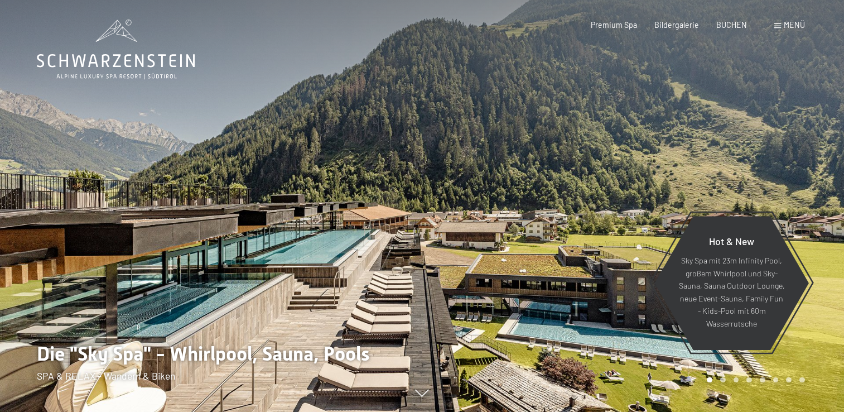 Image resolution: width=844 pixels, height=412 pixels. Describe the element at coordinates (677, 25) in the screenshot. I see `a: Bildergalerie` at that location.